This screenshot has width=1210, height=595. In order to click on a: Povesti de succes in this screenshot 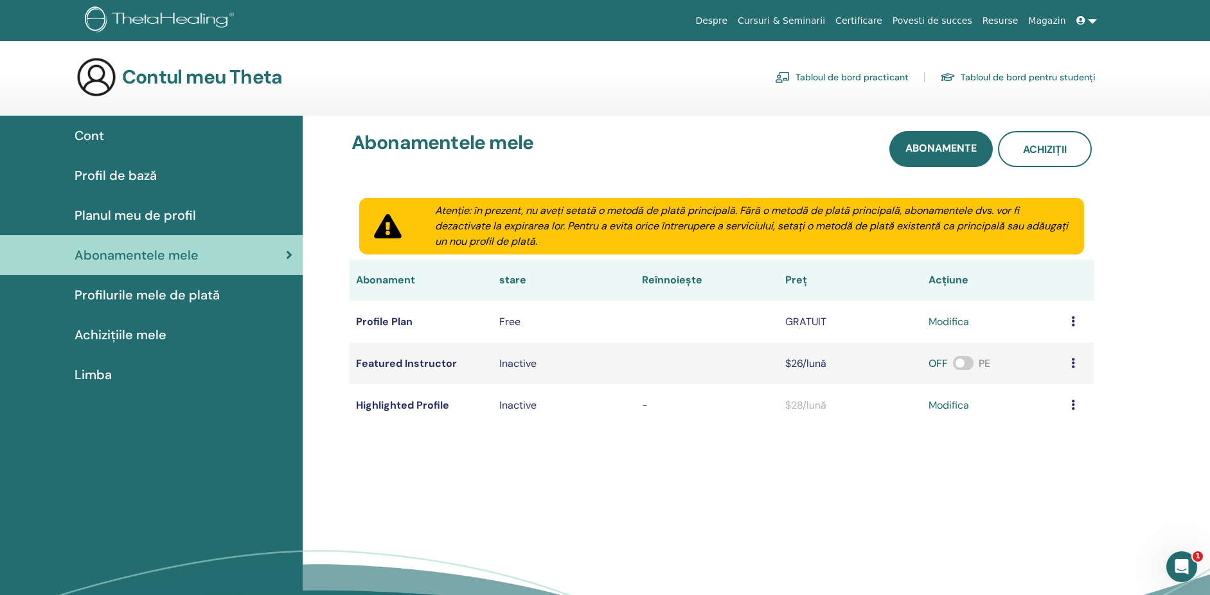, I will do `click(932, 21)`.